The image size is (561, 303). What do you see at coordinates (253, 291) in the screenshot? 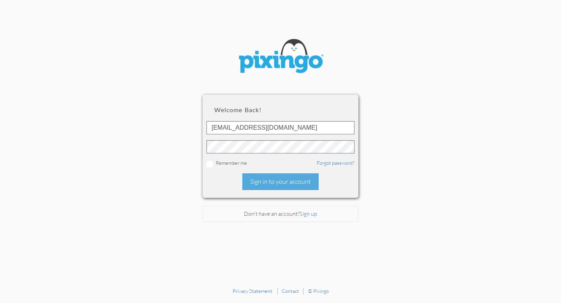
I see `a: Privacy Statement` at bounding box center [253, 291].